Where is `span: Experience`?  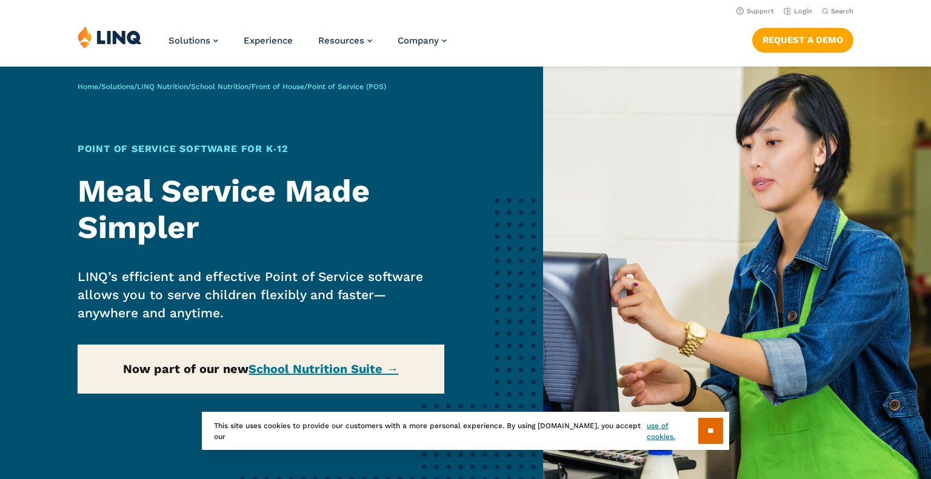 span: Experience is located at coordinates (268, 41).